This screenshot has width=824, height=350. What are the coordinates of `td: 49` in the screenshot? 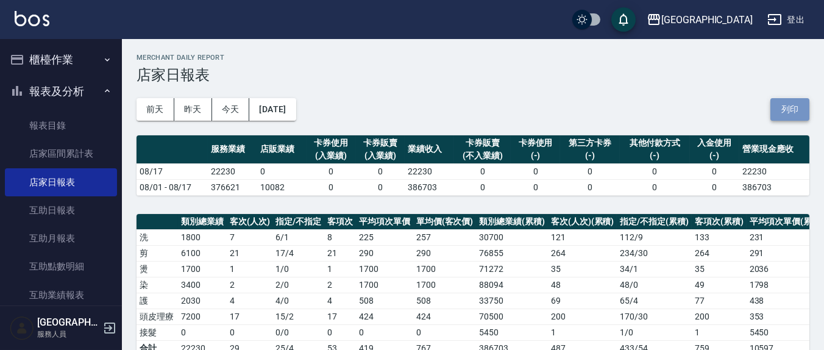 It's located at (720, 285).